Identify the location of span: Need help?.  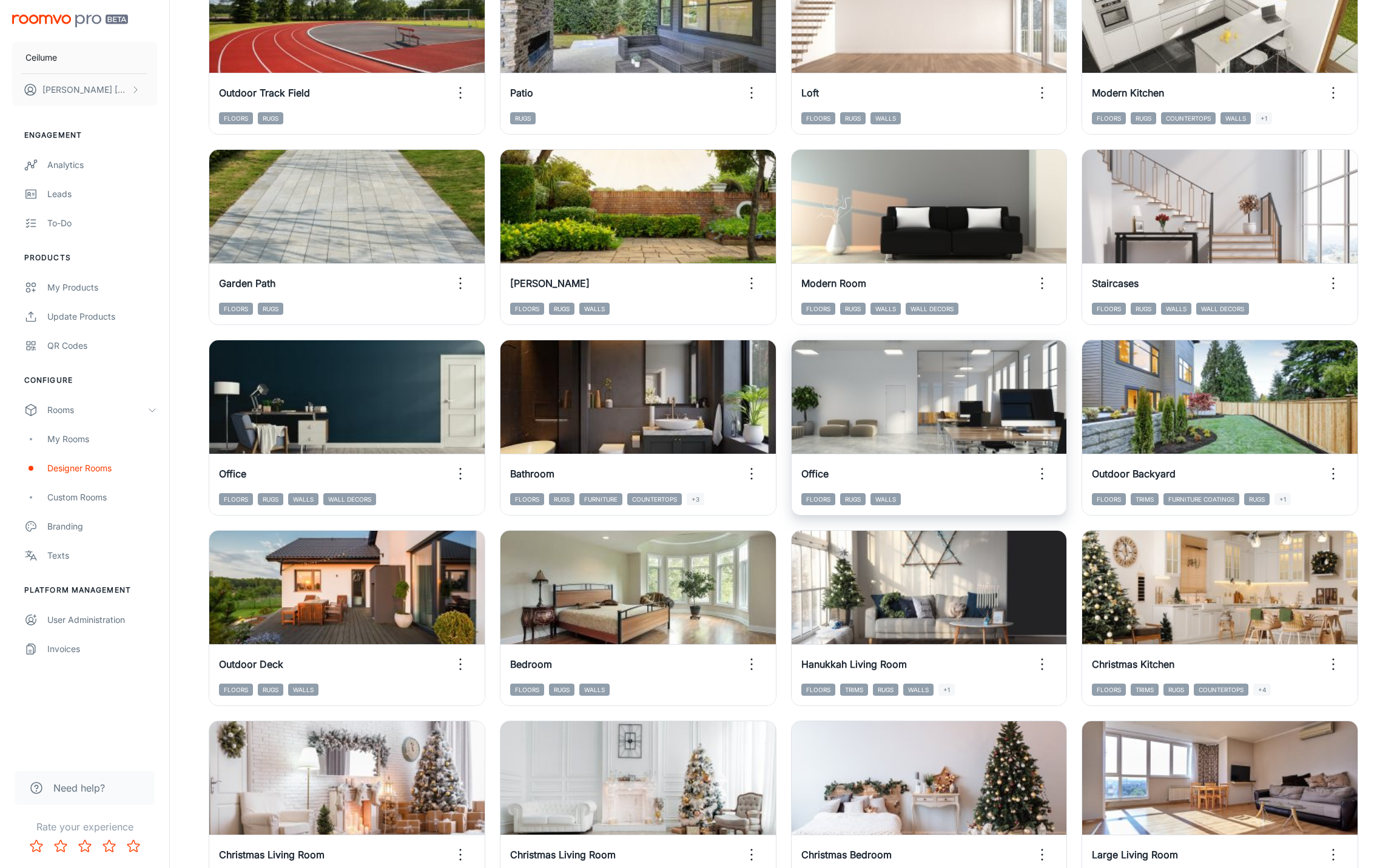
(79, 788).